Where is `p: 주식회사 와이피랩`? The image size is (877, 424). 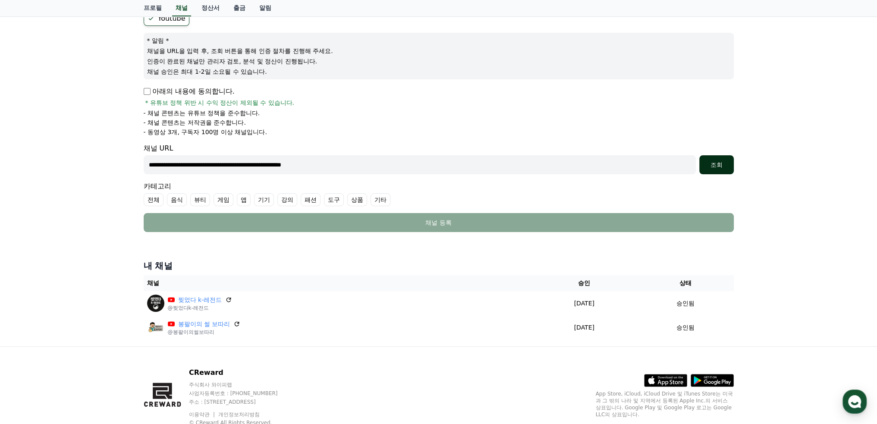
p: 주식회사 와이피랩 is located at coordinates (242, 385).